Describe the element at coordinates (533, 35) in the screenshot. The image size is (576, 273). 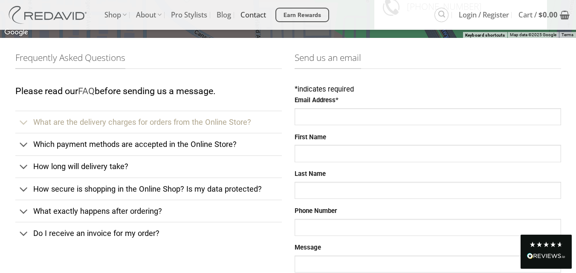
I see `span: Map data ©2025 Google` at that location.